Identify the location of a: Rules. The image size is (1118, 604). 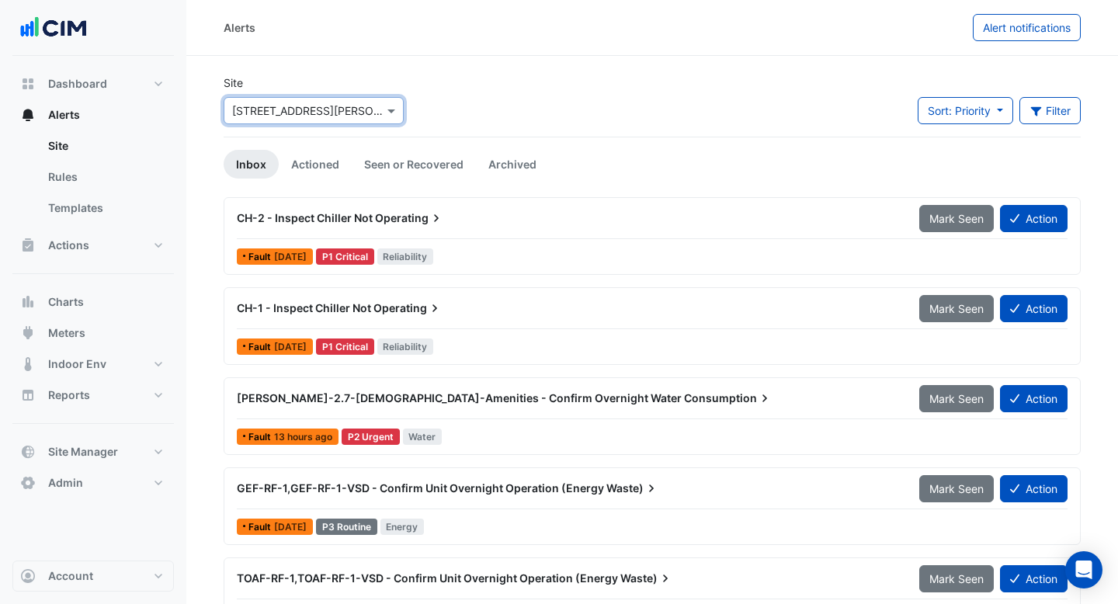
(105, 177).